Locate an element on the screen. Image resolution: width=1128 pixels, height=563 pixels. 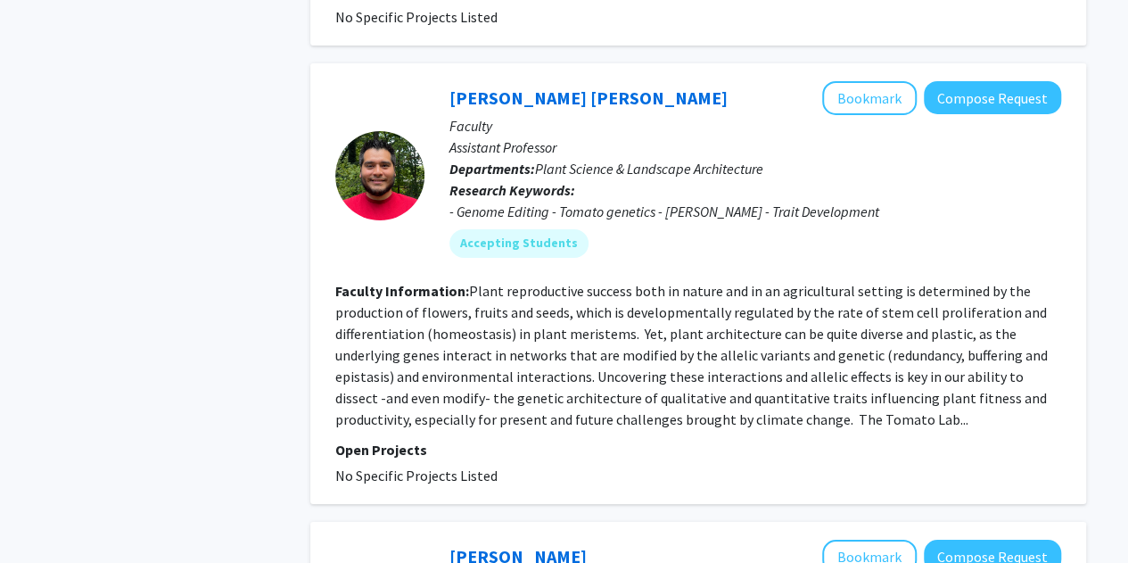
mat-chip: Accepting Students is located at coordinates (519, 244).